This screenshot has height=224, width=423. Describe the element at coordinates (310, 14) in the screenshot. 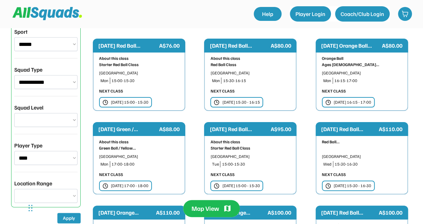

I see `button: Player Login` at that location.